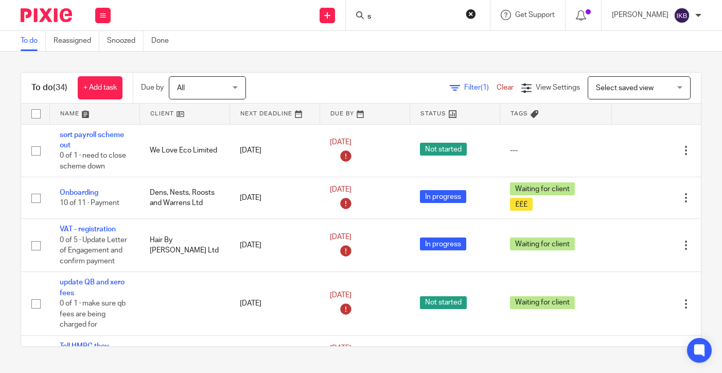 This screenshot has height=373, width=722. I want to click on td: Dens, Nests, Roosts and Warrens Ltd, so click(184, 198).